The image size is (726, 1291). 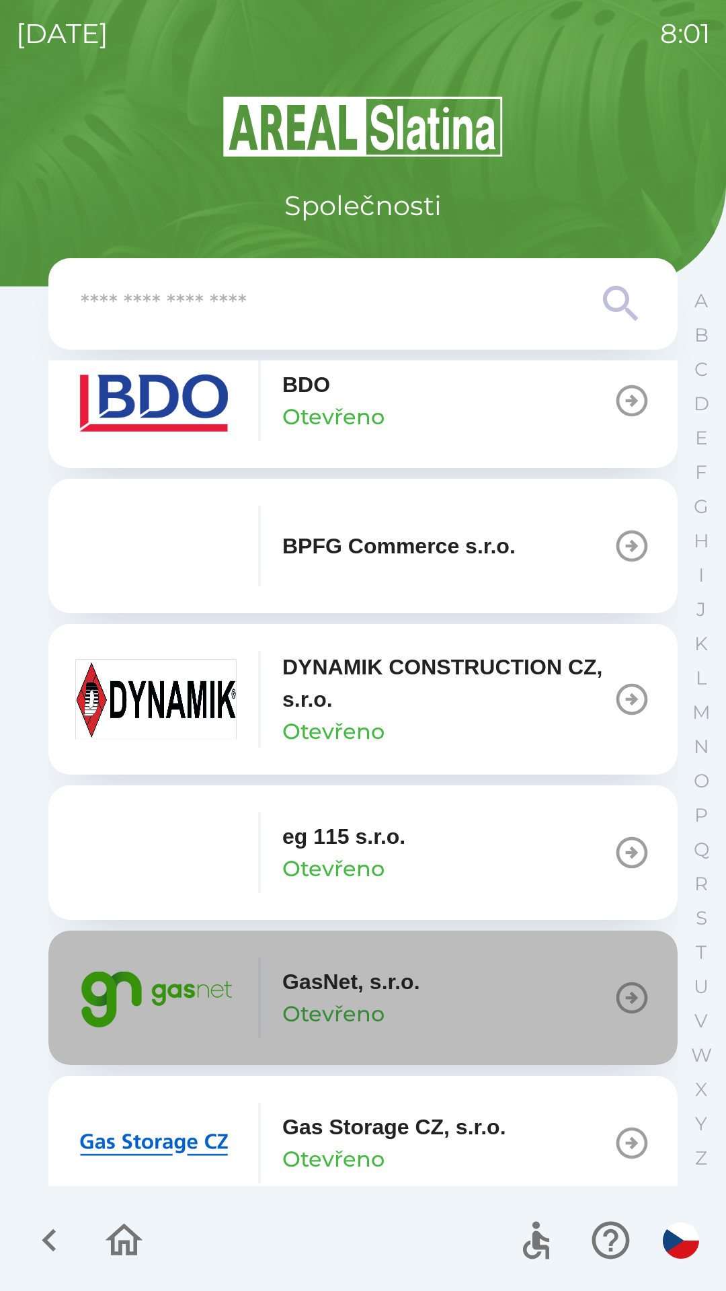 I want to click on p: I, so click(x=701, y=575).